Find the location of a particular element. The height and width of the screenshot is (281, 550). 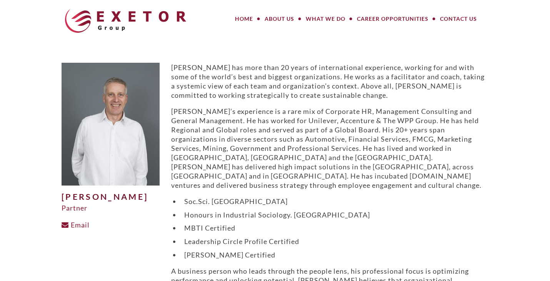

a: Email is located at coordinates (75, 224).